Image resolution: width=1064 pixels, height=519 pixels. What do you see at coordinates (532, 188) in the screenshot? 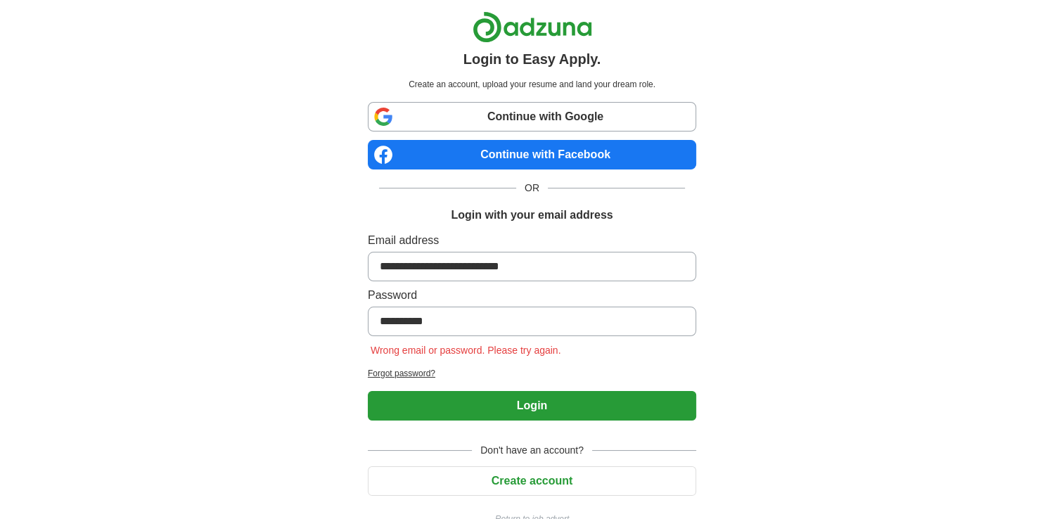
I see `span: OR` at bounding box center [532, 188].